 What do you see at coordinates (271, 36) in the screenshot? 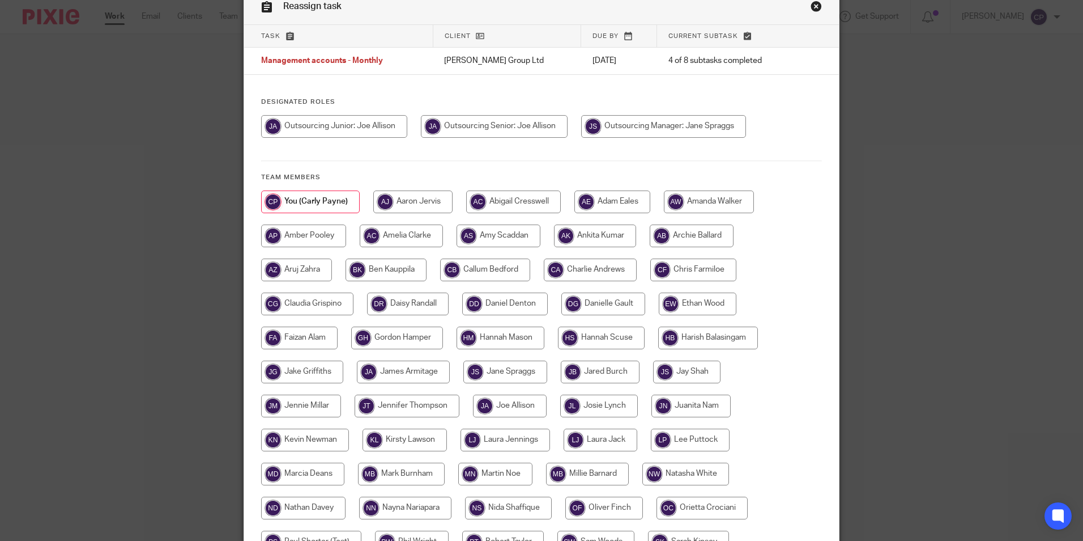
I see `span: Task` at bounding box center [271, 36].